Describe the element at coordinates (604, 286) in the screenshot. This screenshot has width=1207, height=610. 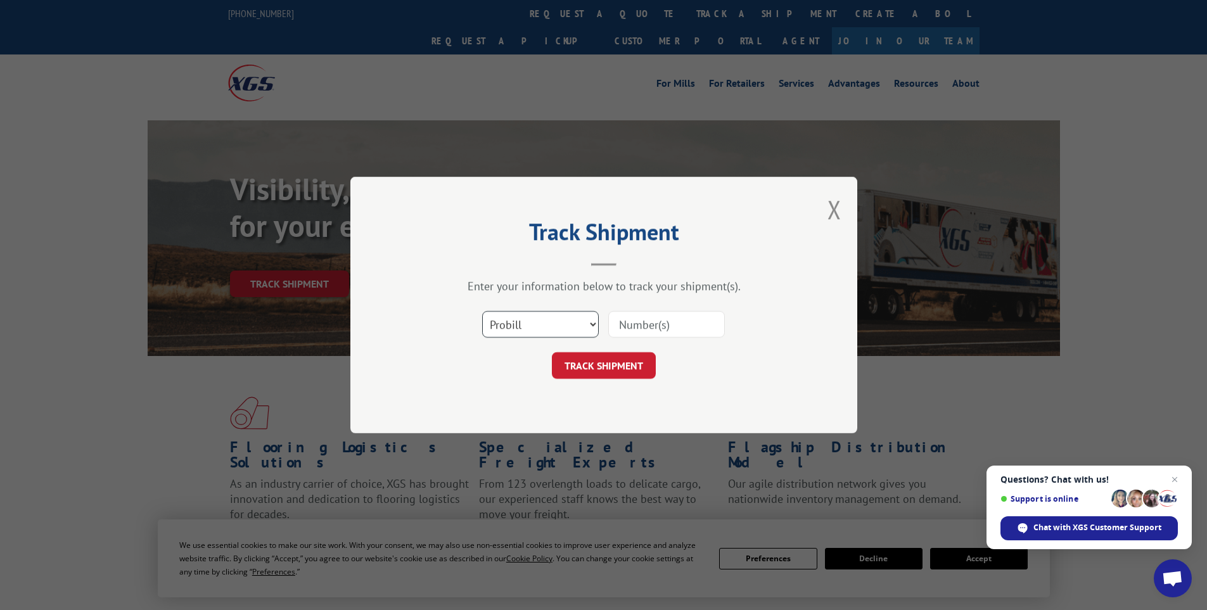
I see `div: Enter your information below to track your shipment(s).` at that location.